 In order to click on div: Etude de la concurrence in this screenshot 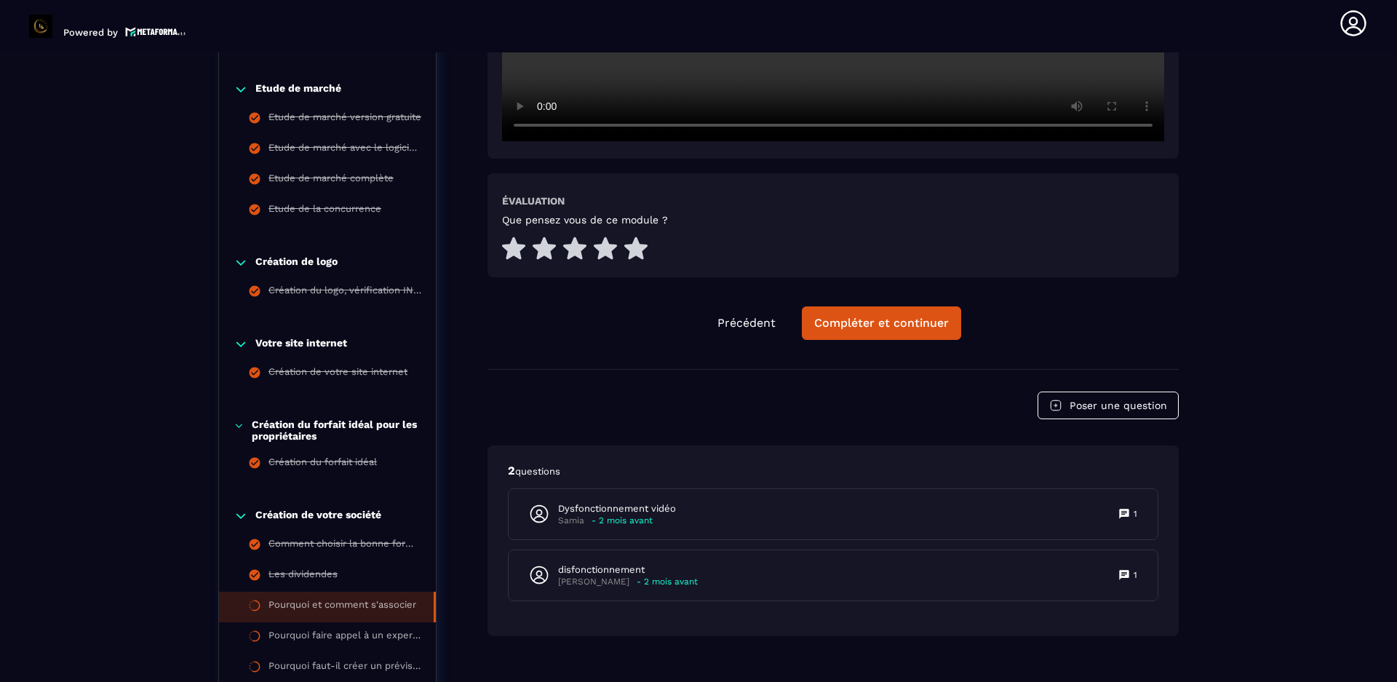, I will do `click(325, 211)`.